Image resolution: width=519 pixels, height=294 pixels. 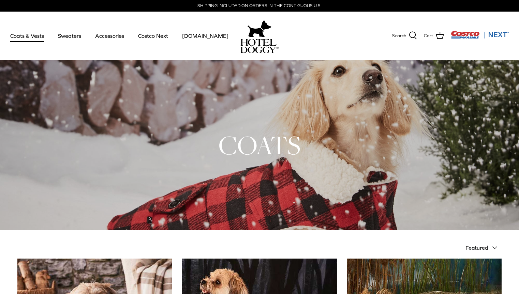 What do you see at coordinates (259, 145) in the screenshot?
I see `h1: COATS` at bounding box center [259, 145].